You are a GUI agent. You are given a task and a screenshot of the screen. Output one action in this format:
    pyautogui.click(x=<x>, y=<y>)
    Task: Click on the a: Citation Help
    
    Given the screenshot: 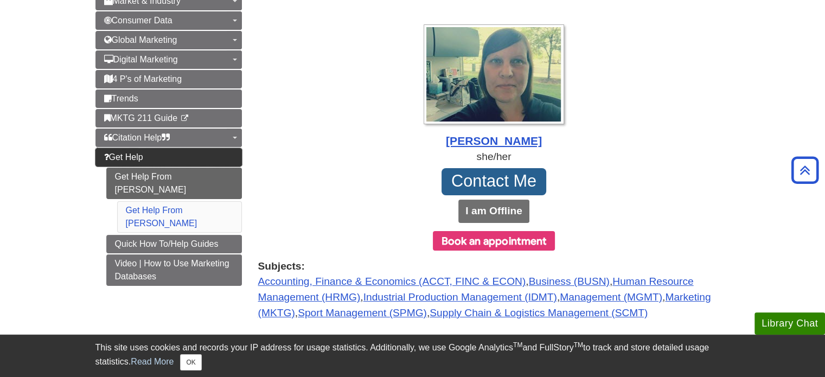 What is the action you would take?
    pyautogui.click(x=169, y=138)
    